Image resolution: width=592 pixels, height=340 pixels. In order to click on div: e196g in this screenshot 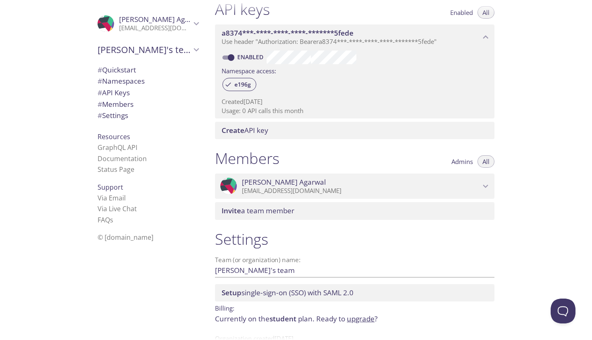, I will do `click(239, 84)`.